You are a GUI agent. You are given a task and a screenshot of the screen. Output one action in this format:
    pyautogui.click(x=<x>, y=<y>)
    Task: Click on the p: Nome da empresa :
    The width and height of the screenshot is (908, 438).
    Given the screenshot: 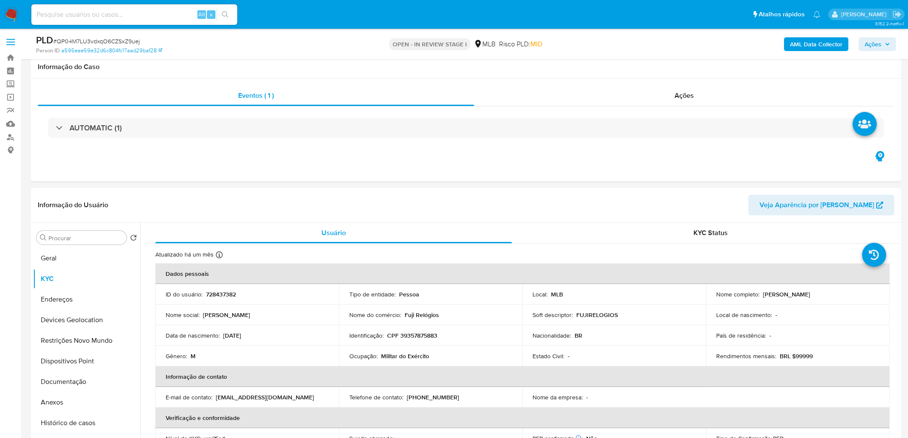 What is the action you would take?
    pyautogui.click(x=557, y=397)
    